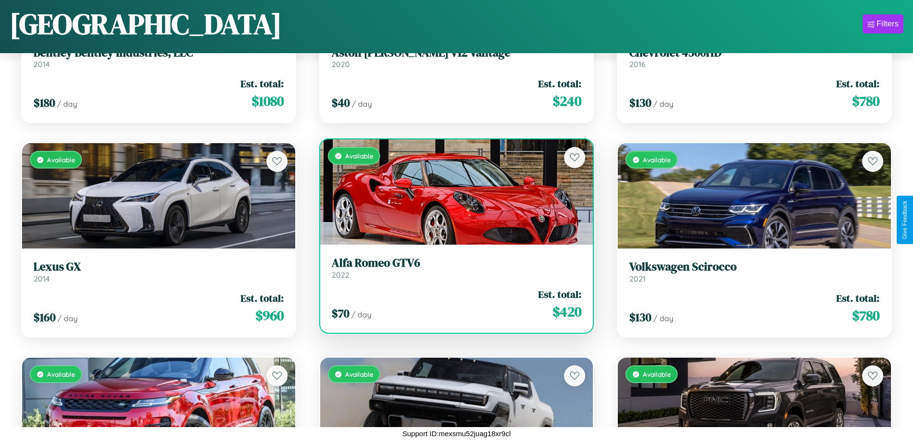 This screenshot has height=440, width=913. What do you see at coordinates (159, 267) in the screenshot?
I see `h3: Lexus GX` at bounding box center [159, 267].